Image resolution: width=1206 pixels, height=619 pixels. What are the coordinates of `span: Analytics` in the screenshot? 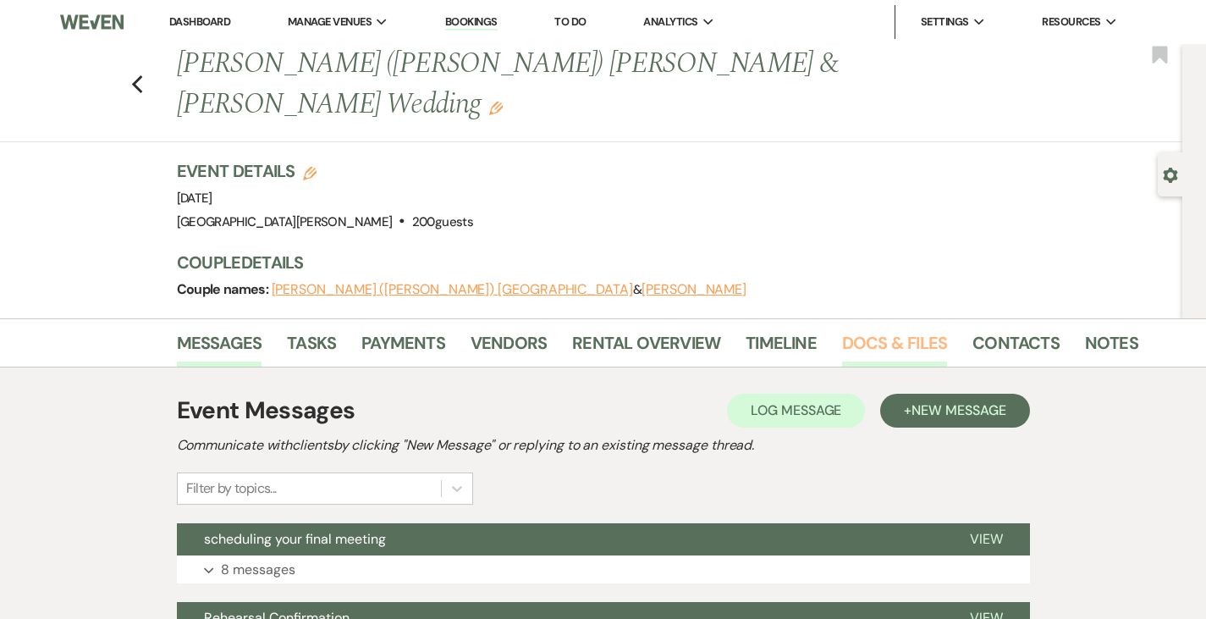 It's located at (671, 22).